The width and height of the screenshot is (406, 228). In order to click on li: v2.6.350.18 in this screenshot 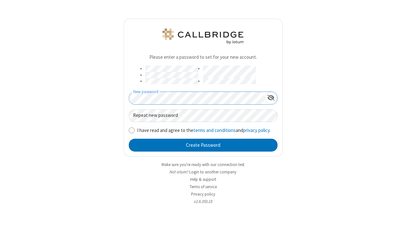, I will do `click(203, 201)`.